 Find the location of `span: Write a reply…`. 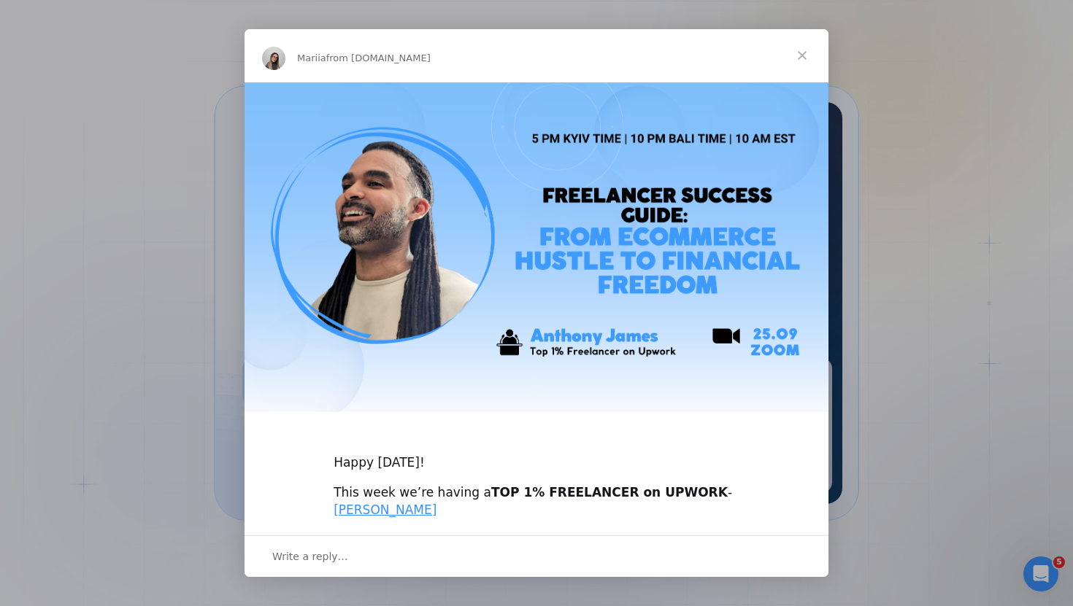

span: Write a reply… is located at coordinates (310, 557).